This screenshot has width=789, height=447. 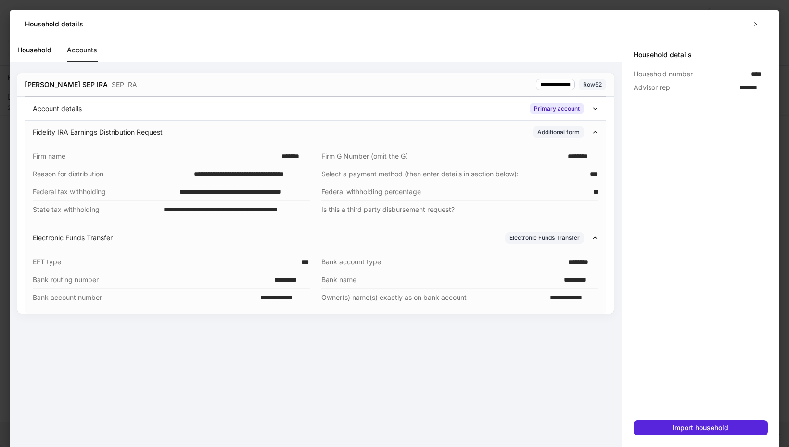 I want to click on div: Owner(s) name(s) exactly as on bank account, so click(x=432, y=298).